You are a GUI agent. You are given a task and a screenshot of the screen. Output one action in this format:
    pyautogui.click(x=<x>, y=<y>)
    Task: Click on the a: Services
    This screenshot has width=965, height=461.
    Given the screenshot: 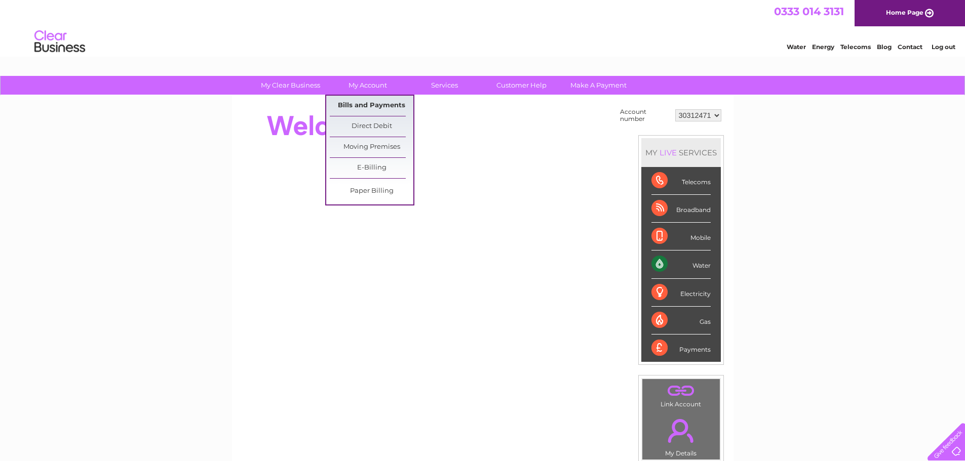 What is the action you would take?
    pyautogui.click(x=444, y=85)
    